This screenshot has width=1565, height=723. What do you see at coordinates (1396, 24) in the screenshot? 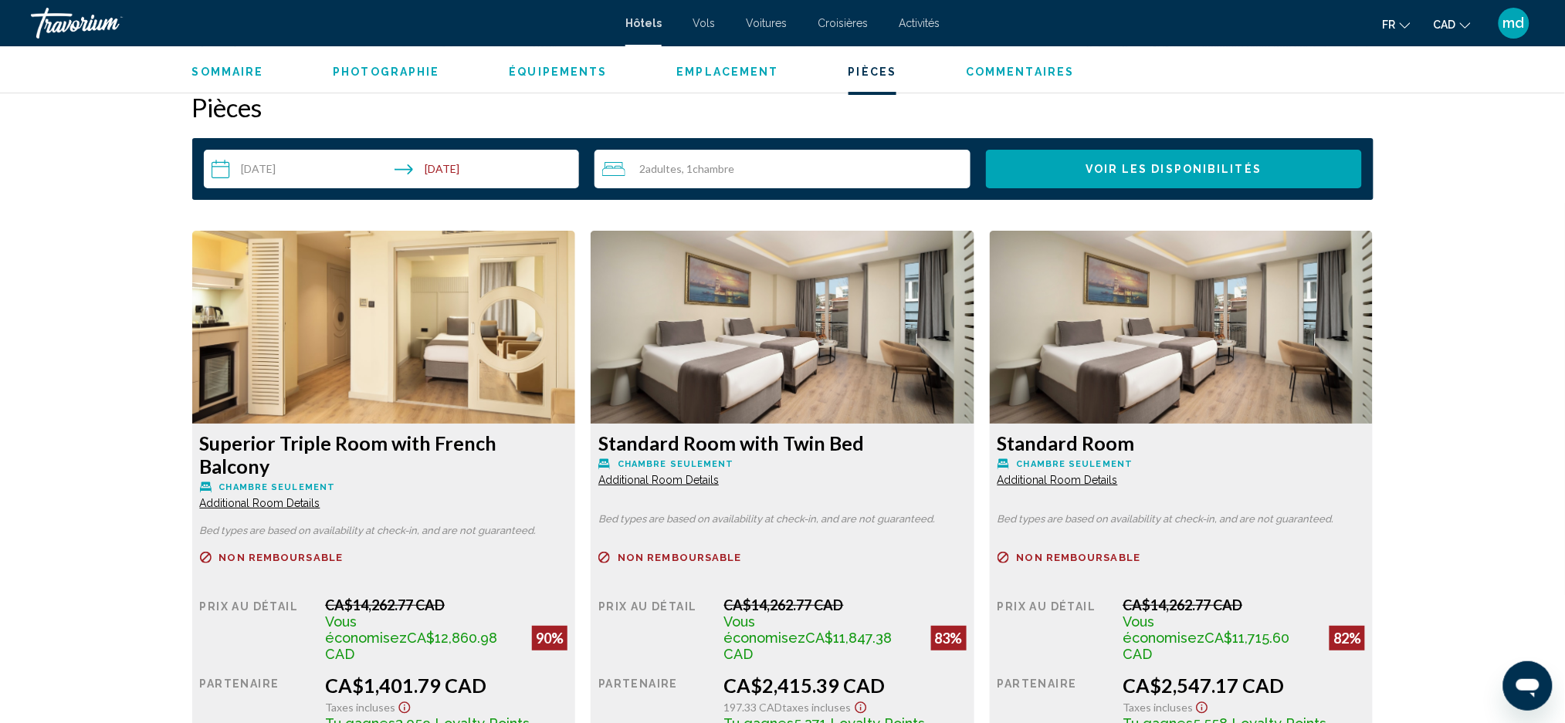
I see `button: Change language` at bounding box center [1396, 24].